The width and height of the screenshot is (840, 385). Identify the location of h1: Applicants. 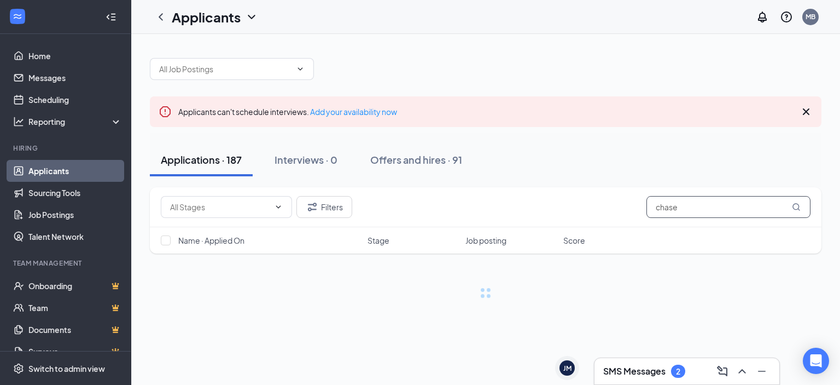
(206, 17).